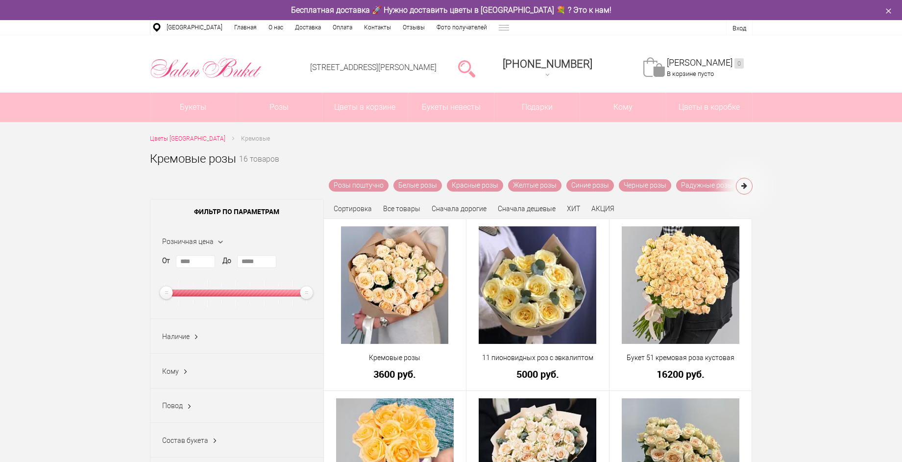  Describe the element at coordinates (414, 27) in the screenshot. I see `a: Отзывы` at that location.